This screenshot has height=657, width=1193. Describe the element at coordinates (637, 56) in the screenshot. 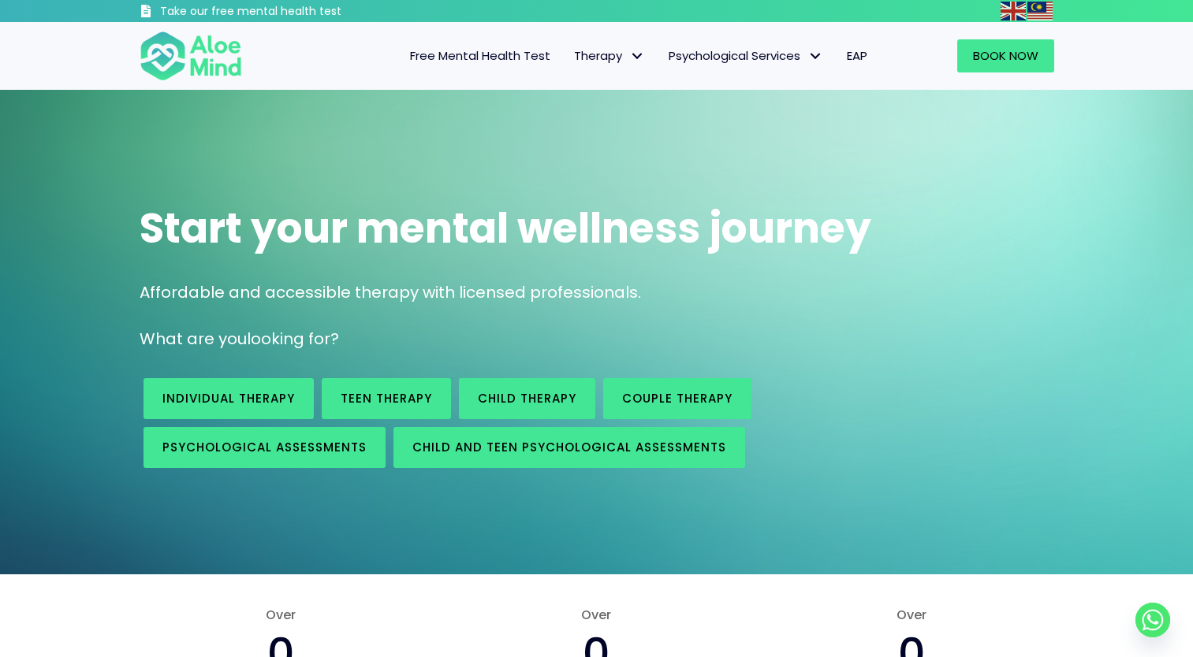

I see `span: Therapy: submenu` at that location.